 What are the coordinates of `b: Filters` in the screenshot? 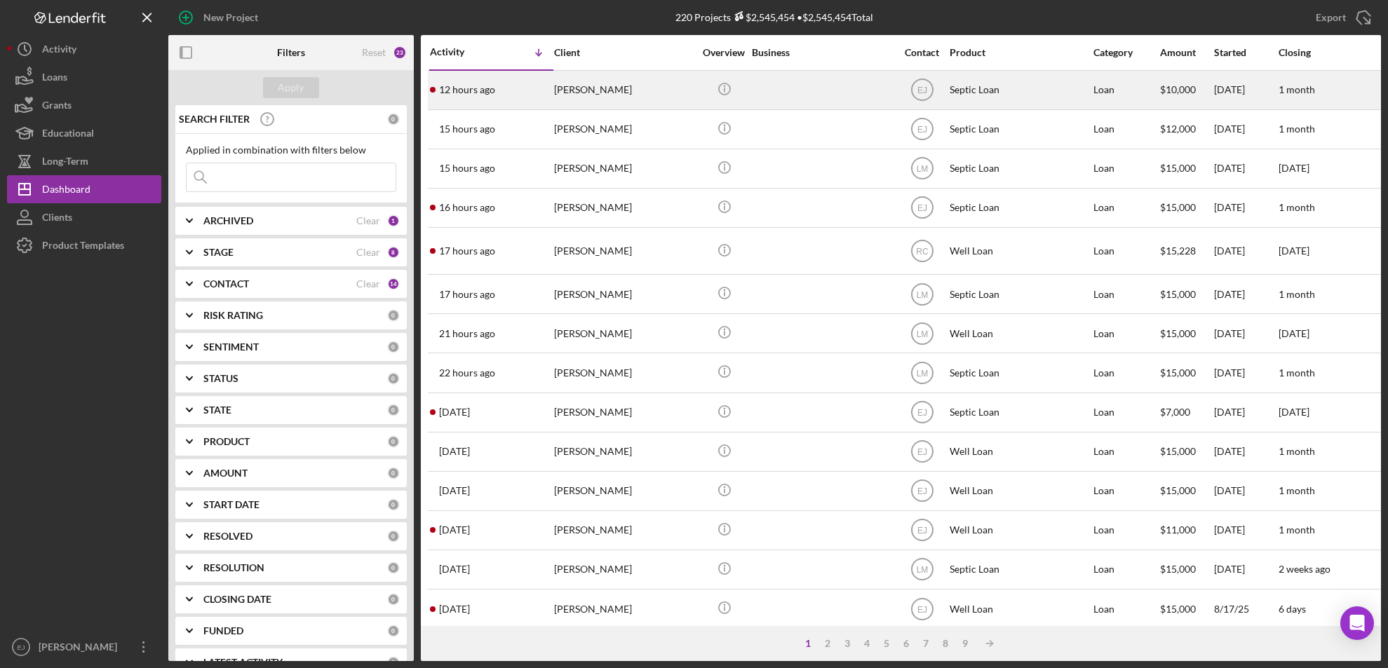 It's located at (291, 53).